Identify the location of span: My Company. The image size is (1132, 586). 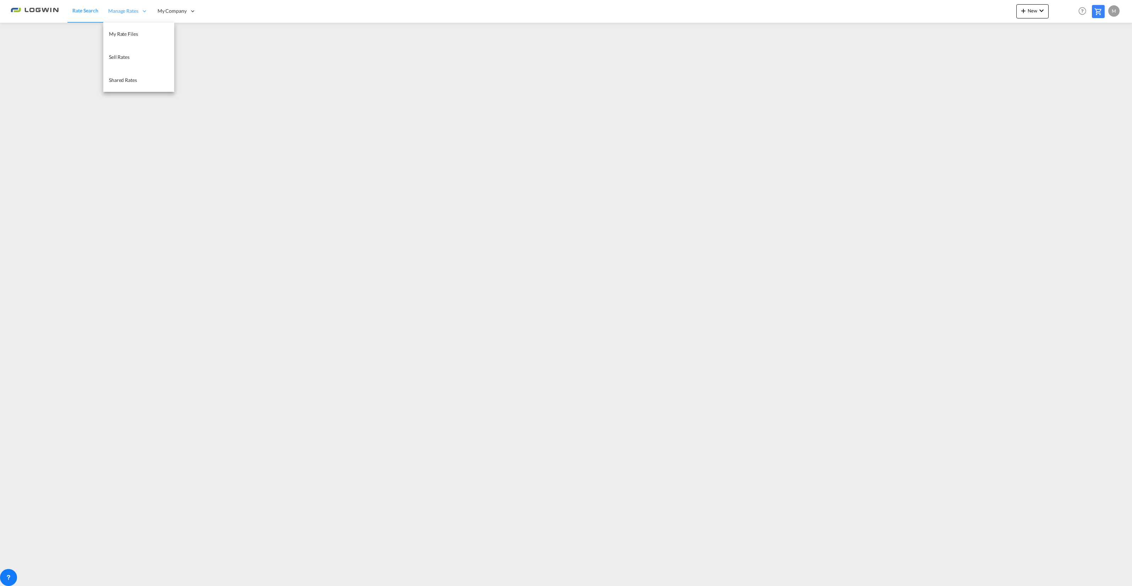
(172, 11).